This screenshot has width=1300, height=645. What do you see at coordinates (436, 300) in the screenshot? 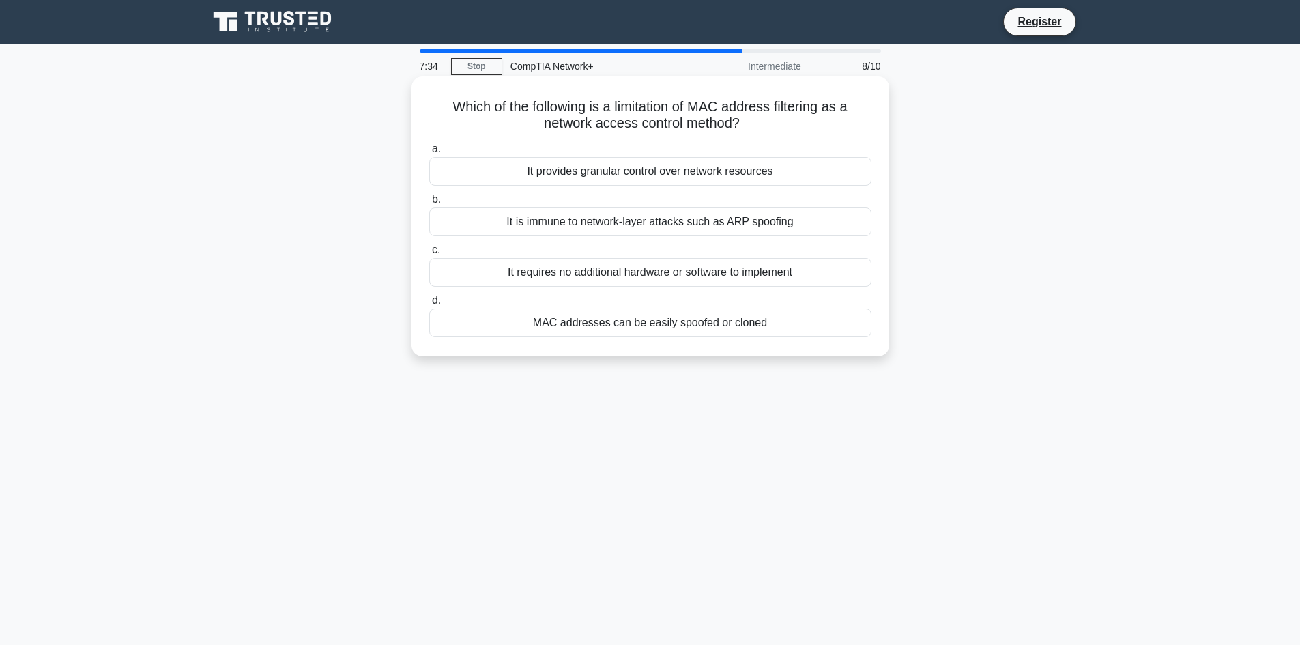
I see `span: d.` at bounding box center [436, 300].